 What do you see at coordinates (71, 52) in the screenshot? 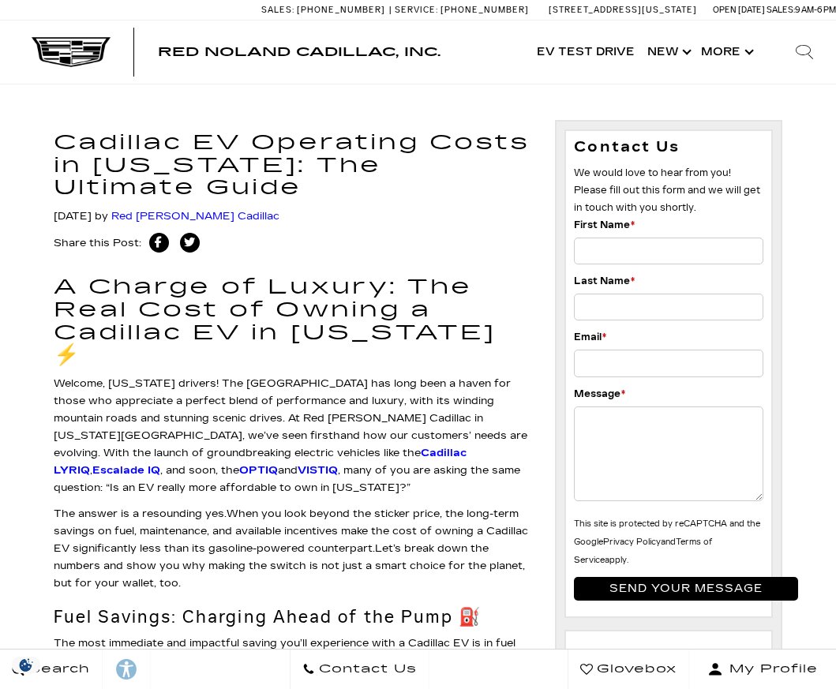
I see `a: Cadillac Dark Logo with Cadillac White Text` at bounding box center [71, 52].